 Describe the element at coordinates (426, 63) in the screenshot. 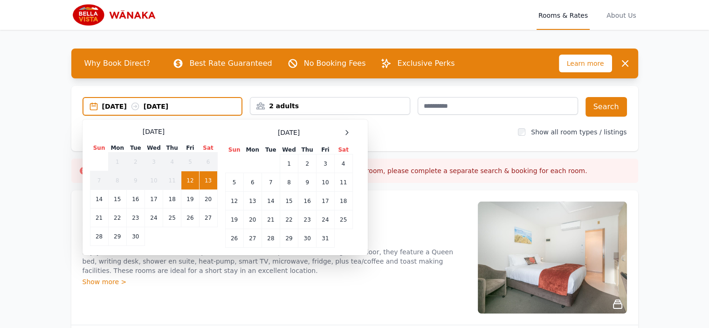

I see `p: Exclusive Perks` at that location.